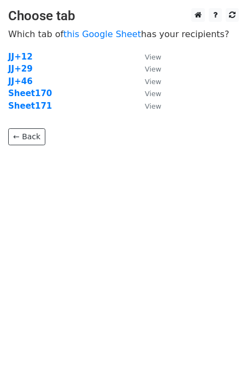 Image resolution: width=247 pixels, height=391 pixels. What do you see at coordinates (123, 16) in the screenshot?
I see `h3: Choose tab` at bounding box center [123, 16].